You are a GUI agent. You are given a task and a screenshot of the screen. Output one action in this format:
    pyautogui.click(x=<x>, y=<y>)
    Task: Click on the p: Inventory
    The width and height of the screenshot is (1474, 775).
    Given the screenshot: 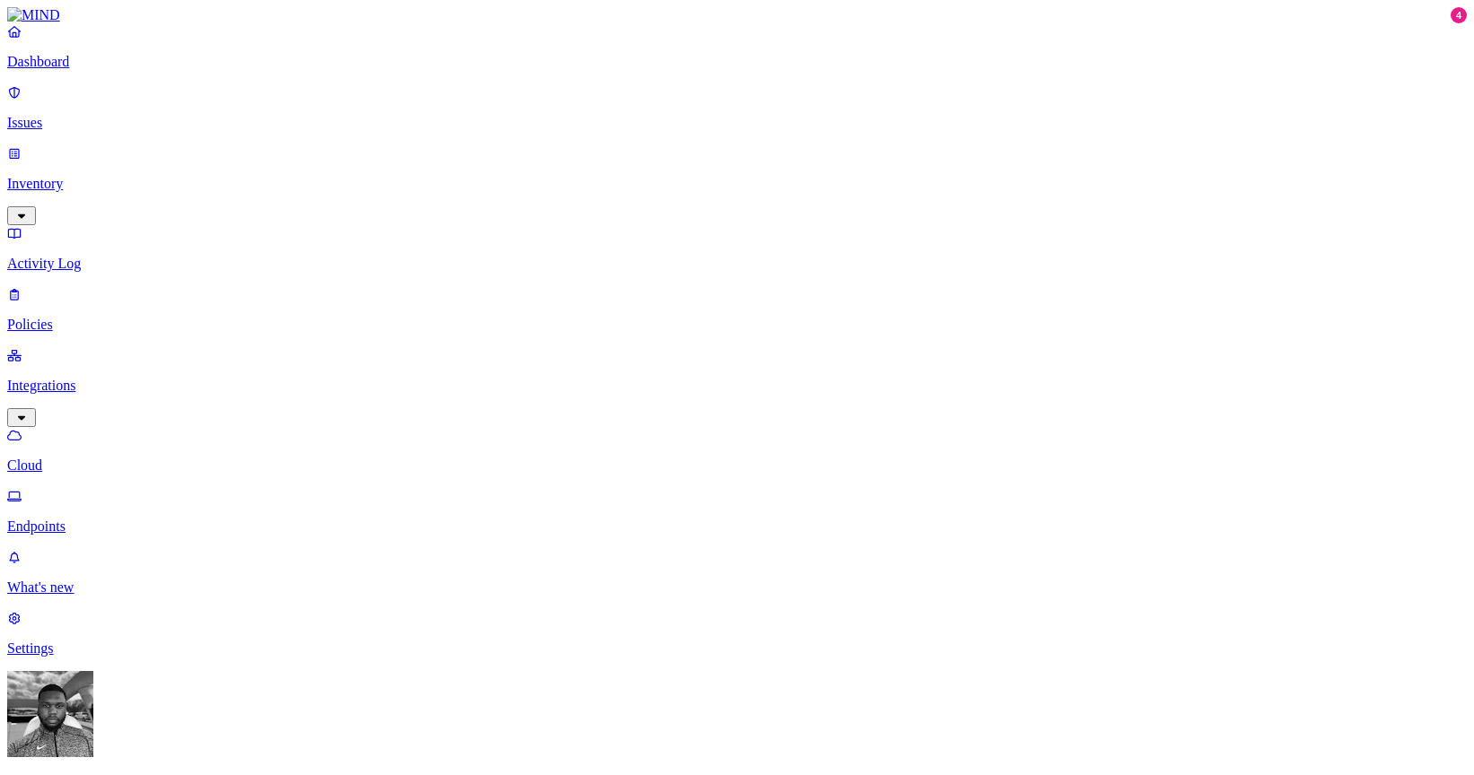 What is the action you would take?
    pyautogui.click(x=737, y=184)
    